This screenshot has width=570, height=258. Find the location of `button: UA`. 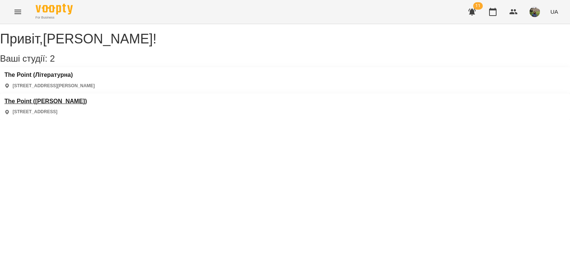

button: UA is located at coordinates (554, 12).